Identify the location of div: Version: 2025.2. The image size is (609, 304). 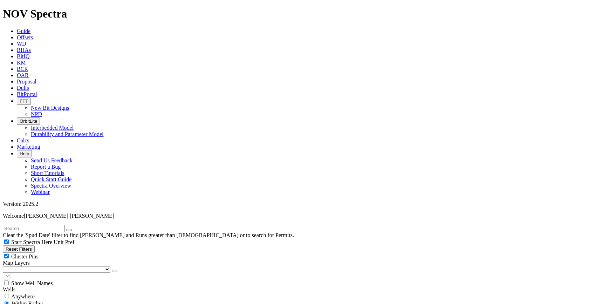
(305, 204).